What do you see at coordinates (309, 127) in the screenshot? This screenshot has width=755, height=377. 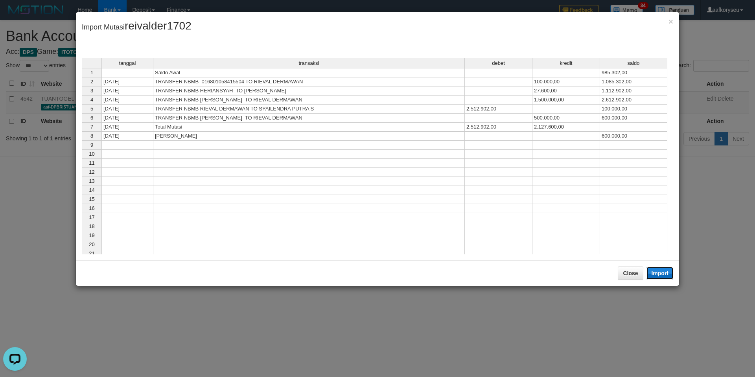 I see `td: Total Mutasi` at bounding box center [309, 127].